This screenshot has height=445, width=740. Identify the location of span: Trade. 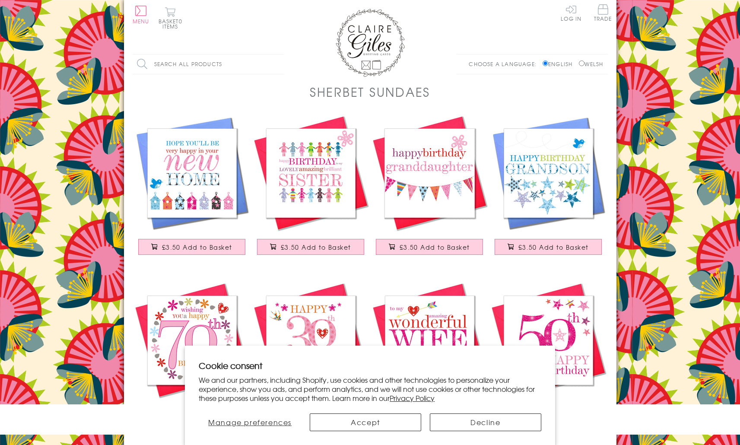
(603, 13).